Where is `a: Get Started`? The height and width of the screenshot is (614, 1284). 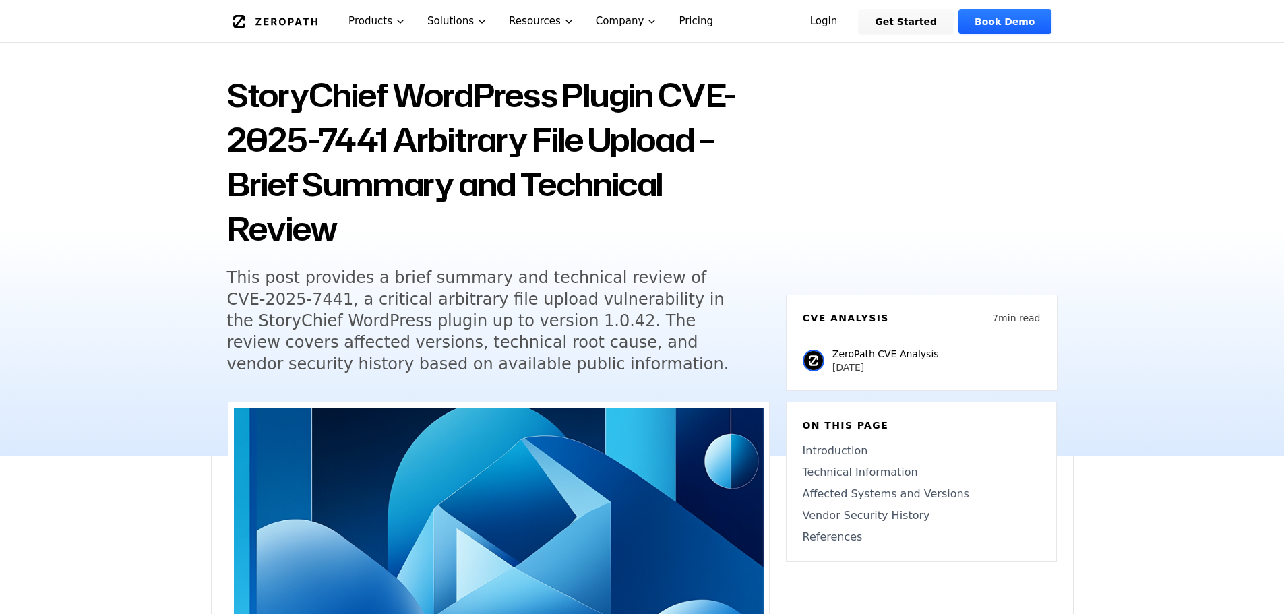 a: Get Started is located at coordinates (906, 22).